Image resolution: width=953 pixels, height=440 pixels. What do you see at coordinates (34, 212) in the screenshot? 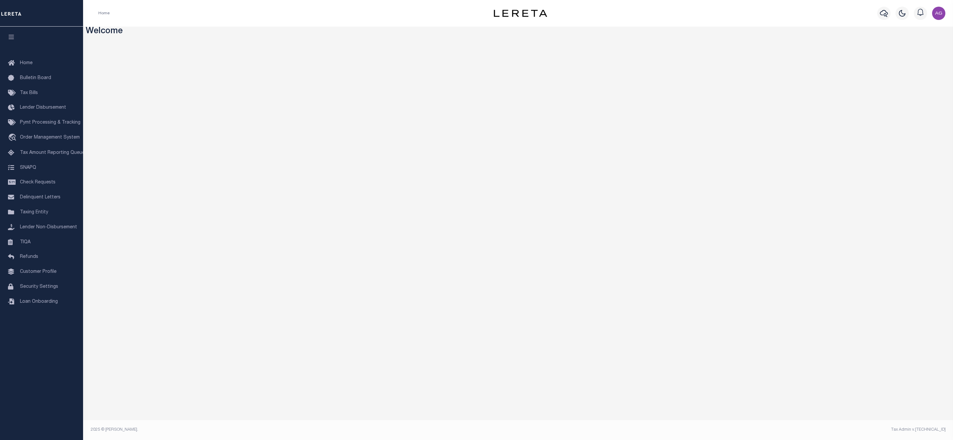
I see `span: Taxing Entity` at bounding box center [34, 212].